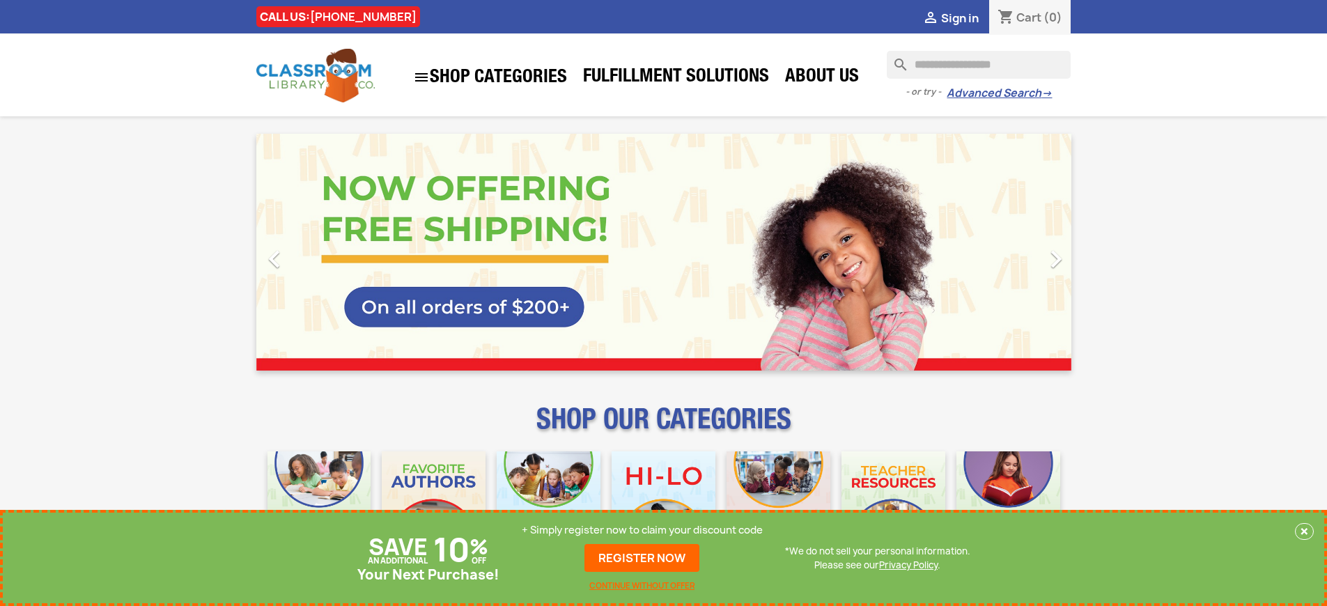 This screenshot has height=606, width=1327. Describe the element at coordinates (822, 78) in the screenshot. I see `a: About Us` at that location.